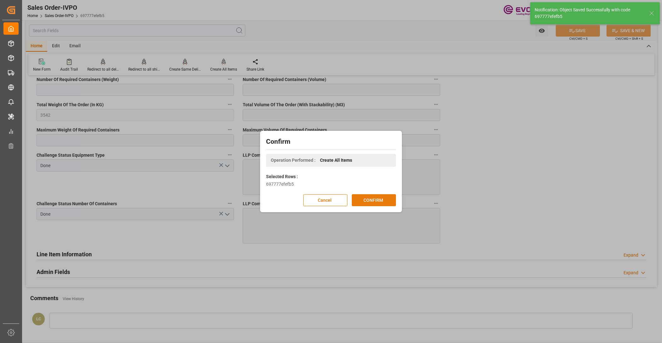 This screenshot has height=343, width=662. Describe the element at coordinates (282, 177) in the screenshot. I see `label: Selected Rows :` at that location.